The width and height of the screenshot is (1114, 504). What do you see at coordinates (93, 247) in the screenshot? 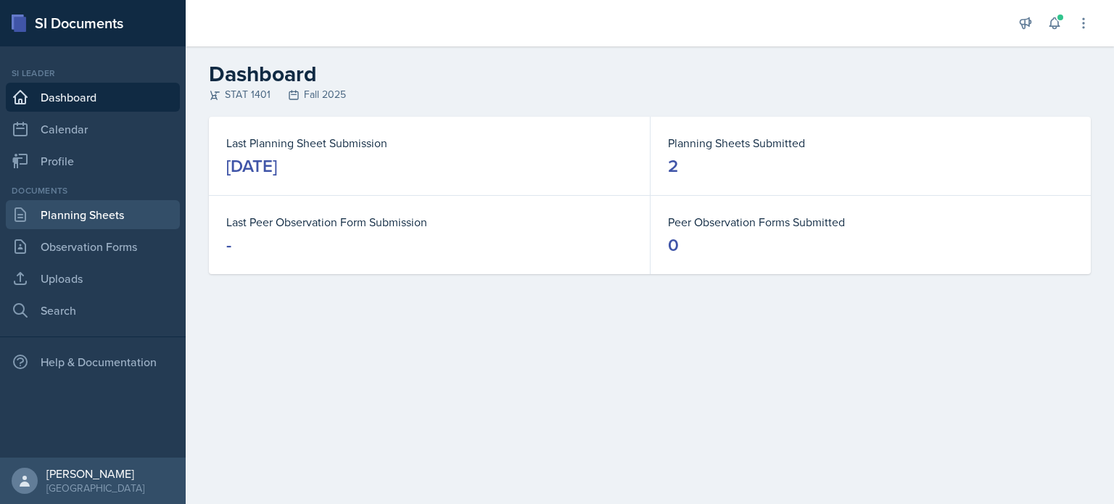
I see `a: Observation Forms` at bounding box center [93, 247].